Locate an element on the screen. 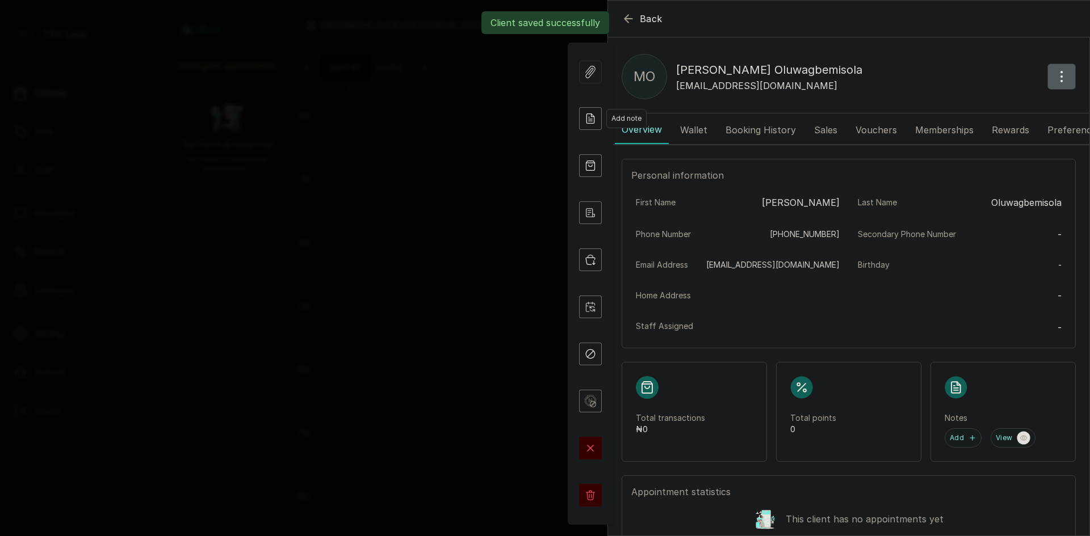  button: Booking History is located at coordinates (761, 130).